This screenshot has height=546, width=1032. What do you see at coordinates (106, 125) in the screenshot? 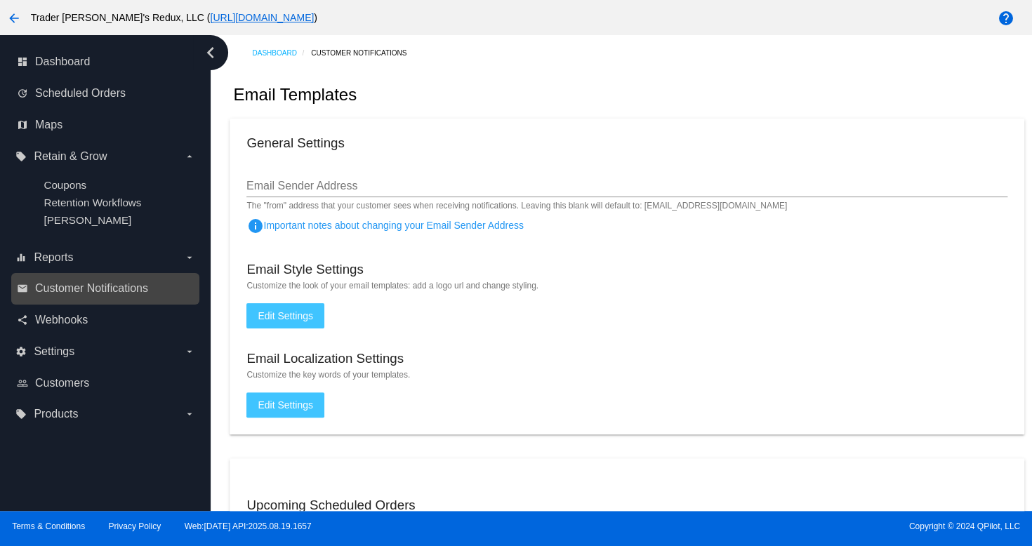
I see `a: map Maps` at bounding box center [106, 125].